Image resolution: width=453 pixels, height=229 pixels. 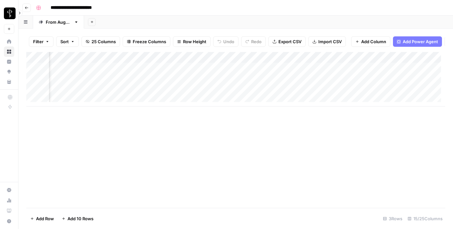 What do you see at coordinates (290, 42) in the screenshot?
I see `span: Export CSV` at bounding box center [290, 42].